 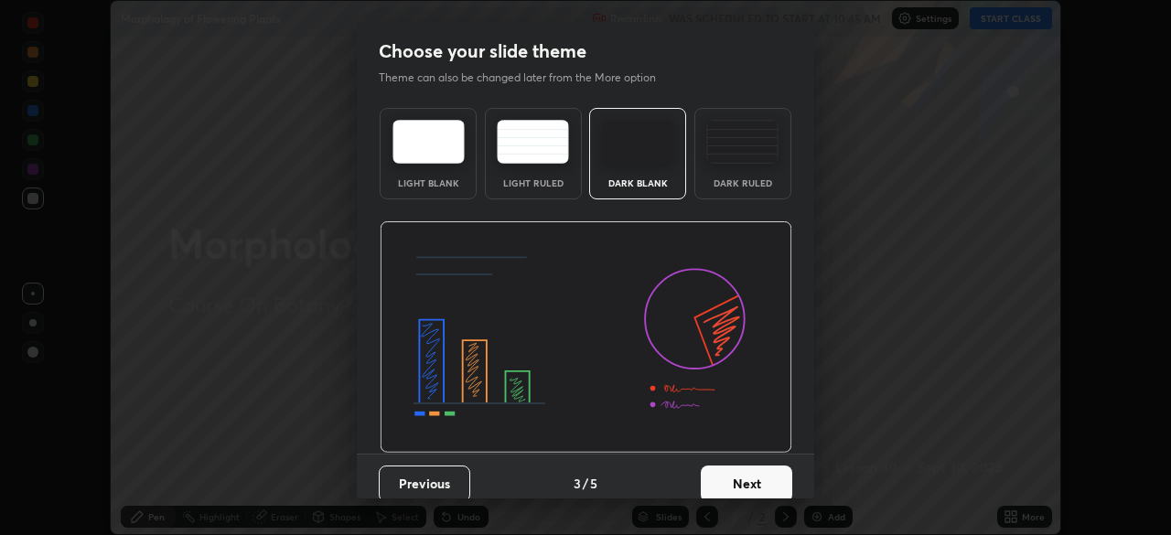 What do you see at coordinates (482, 51) in the screenshot?
I see `h2: Choose your slide theme` at bounding box center [482, 51].